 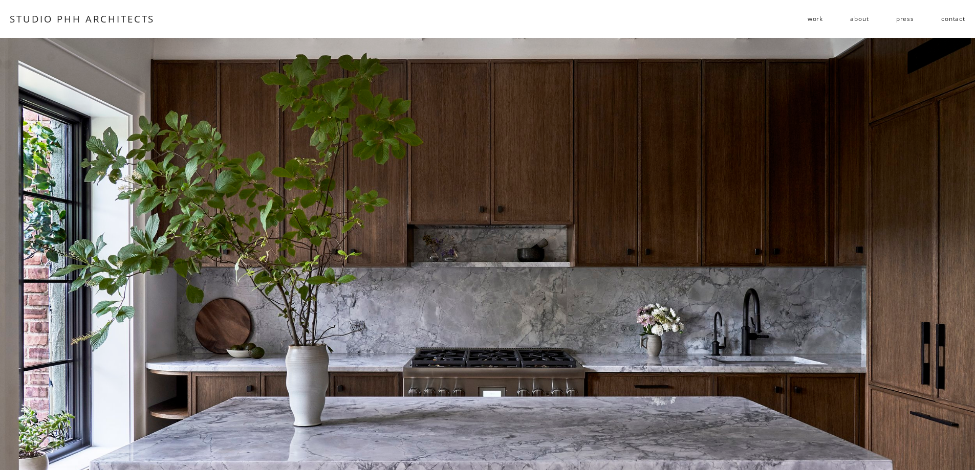 I want to click on a: contact, so click(x=953, y=19).